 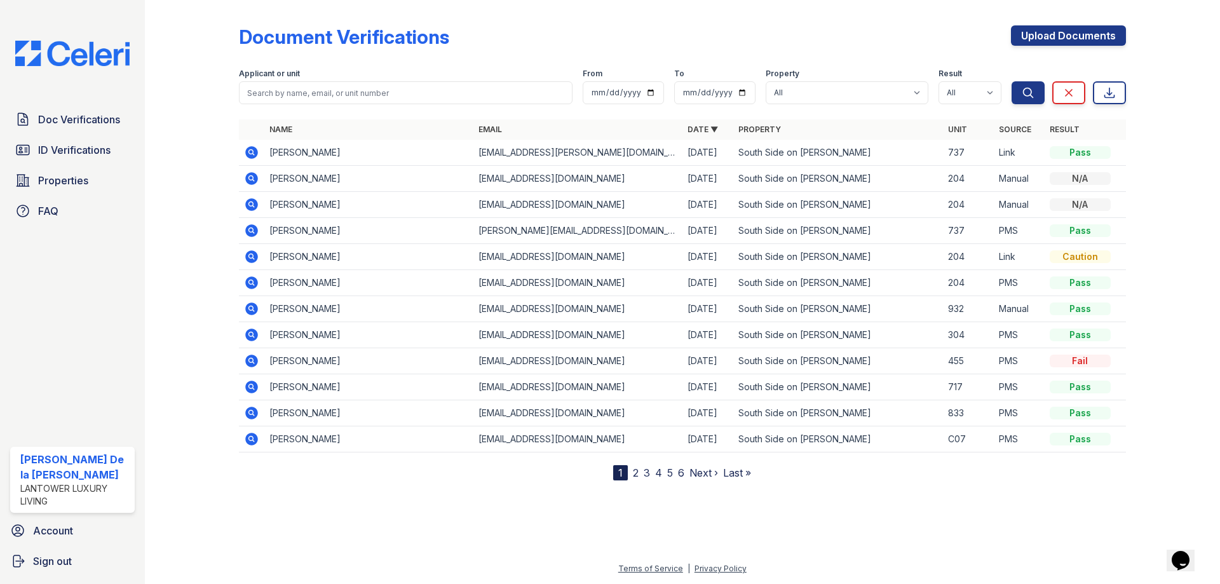 What do you see at coordinates (1080, 361) in the screenshot?
I see `div: Fail` at bounding box center [1080, 361].